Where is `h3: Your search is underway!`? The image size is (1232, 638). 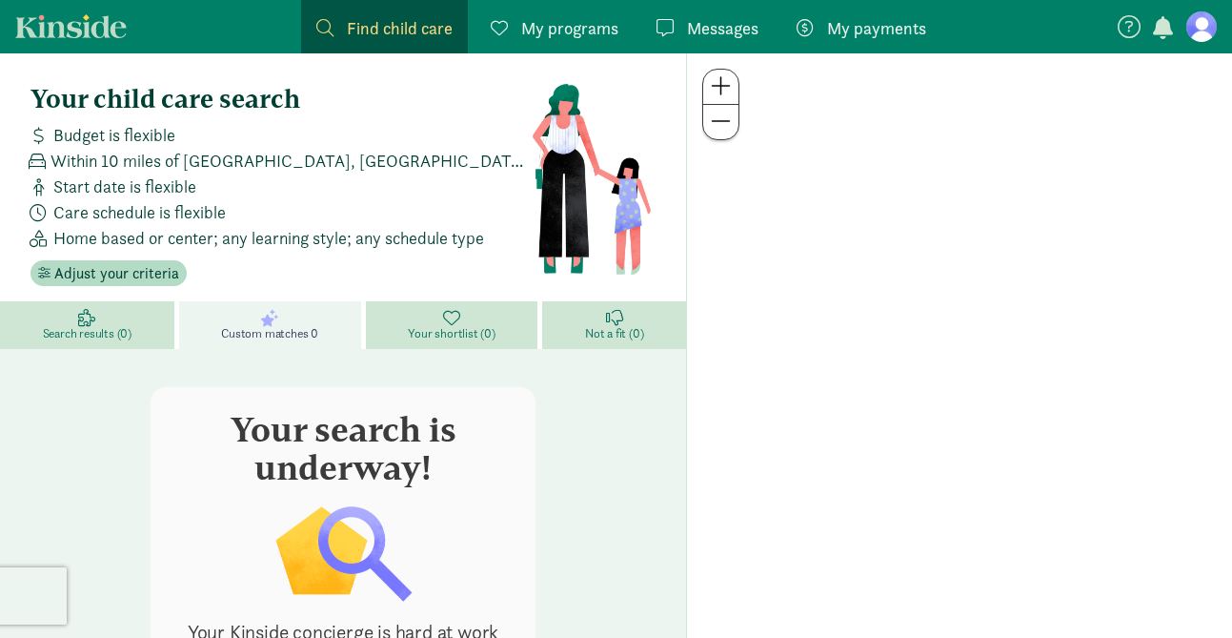
h3: Your search is underway! is located at coordinates (343, 448).